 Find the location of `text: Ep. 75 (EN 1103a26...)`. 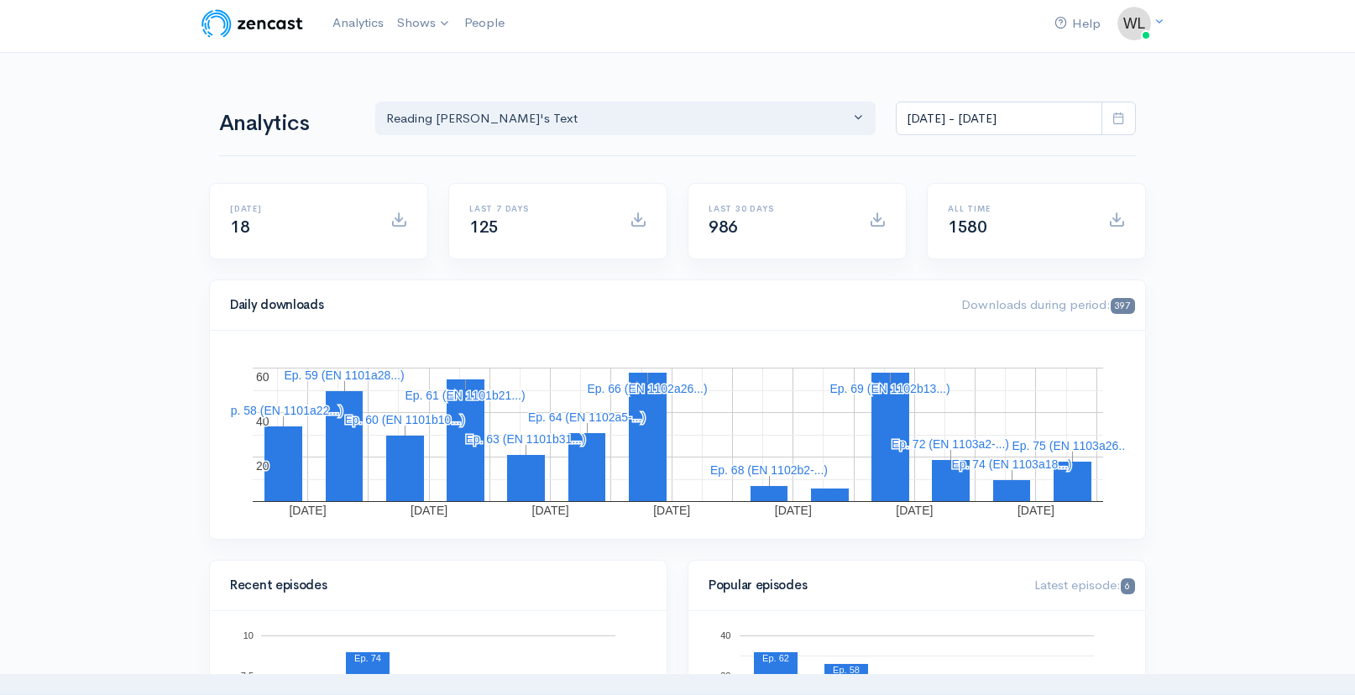

text: Ep. 75 (EN 1103a26...) is located at coordinates (1071, 446).